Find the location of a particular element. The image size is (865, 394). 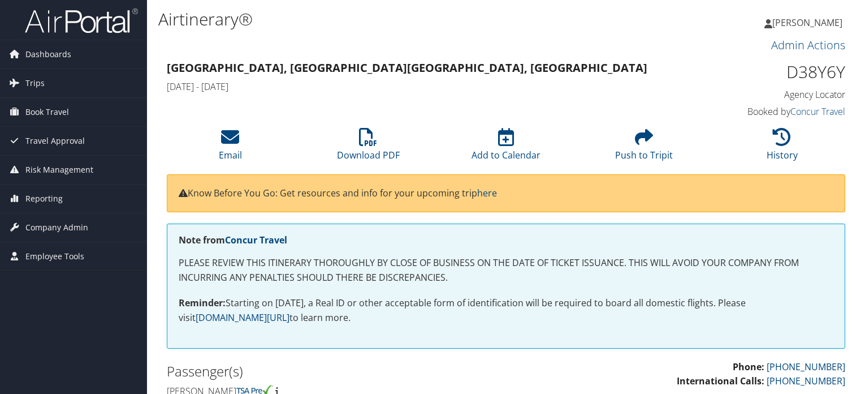

h4: Booked by is located at coordinates (767, 111).